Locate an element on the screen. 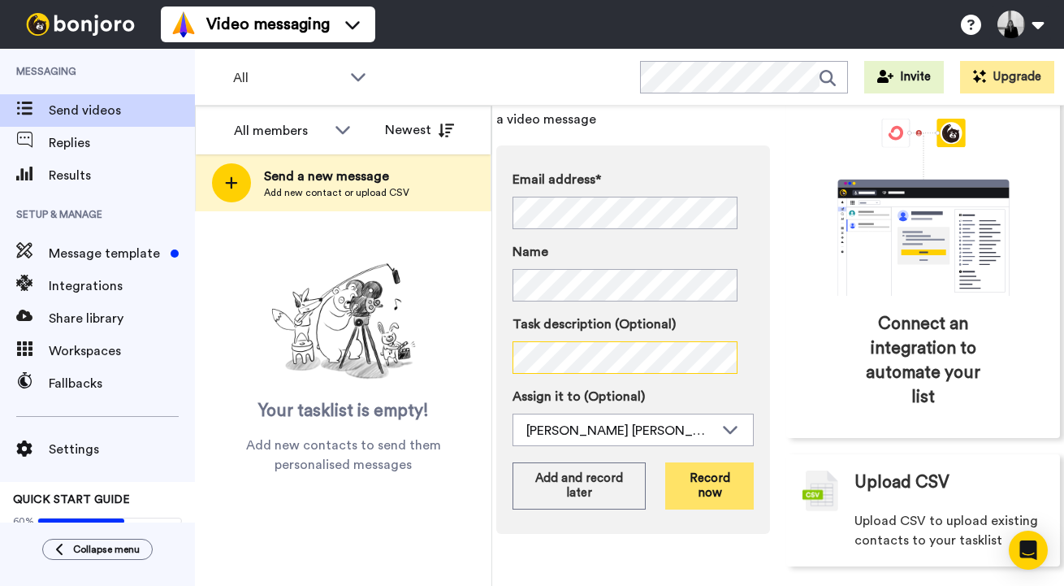  span: Fallbacks is located at coordinates (122, 383).